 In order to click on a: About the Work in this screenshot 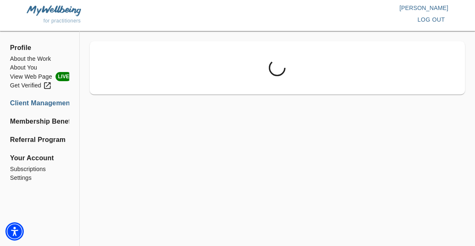, I will do `click(40, 59)`.